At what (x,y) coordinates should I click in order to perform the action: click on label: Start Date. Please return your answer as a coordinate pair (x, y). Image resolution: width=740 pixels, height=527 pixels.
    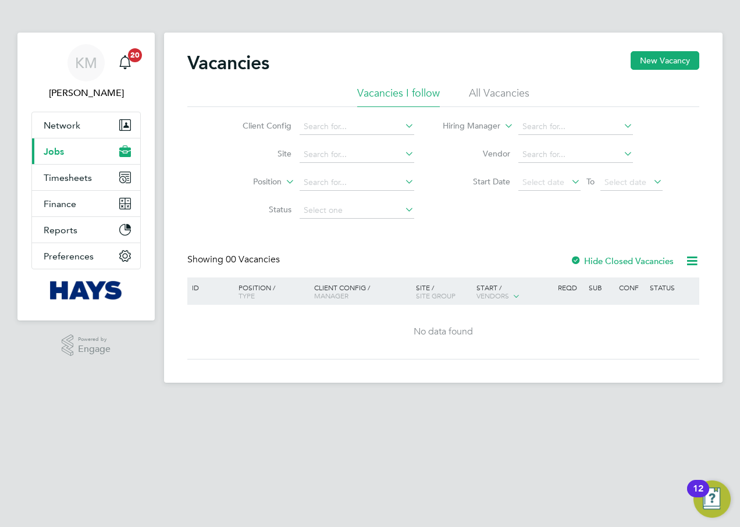
    Looking at the image, I should click on (476, 181).